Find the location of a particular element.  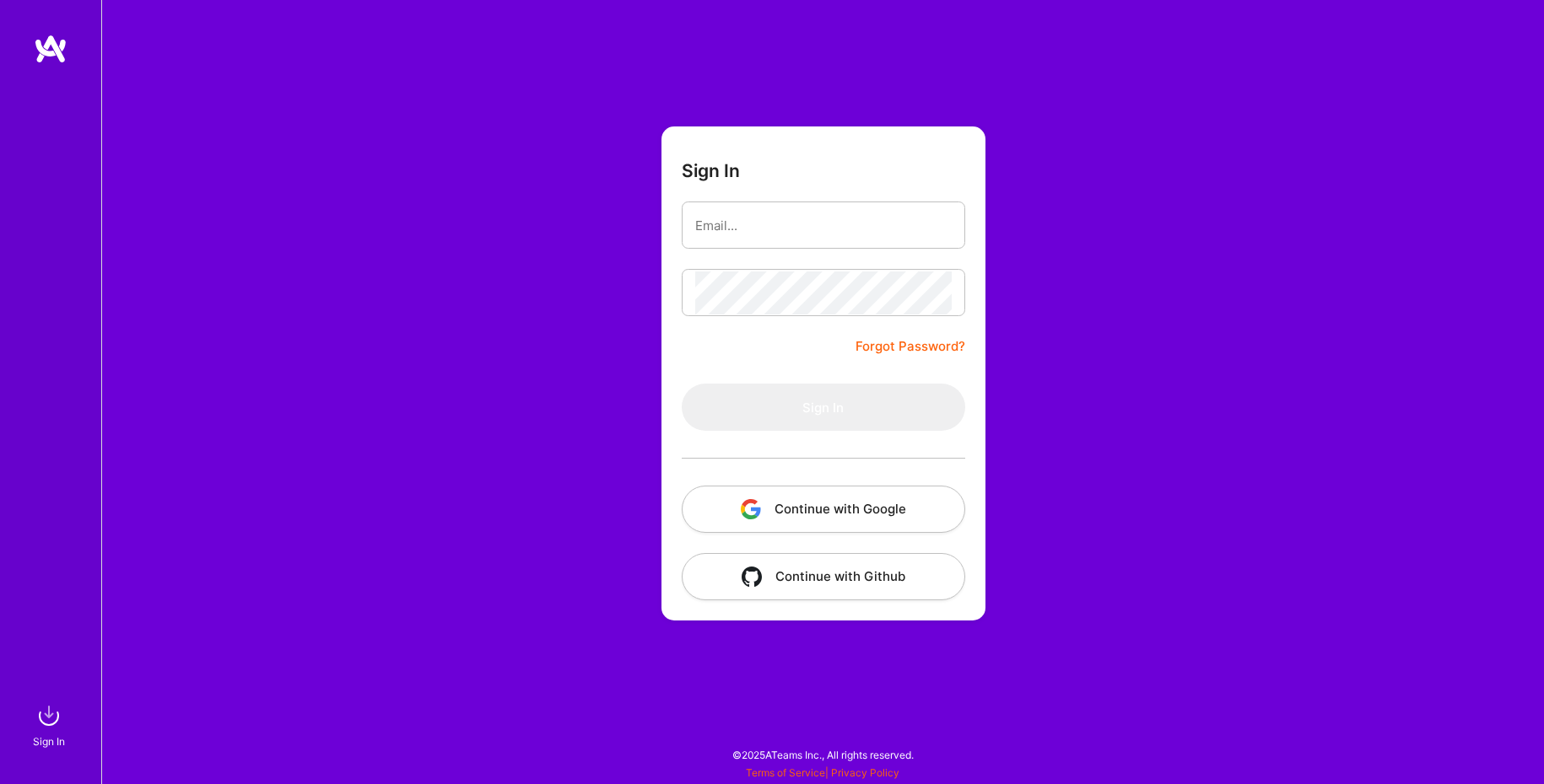

img: sign in is located at coordinates (48, 716).